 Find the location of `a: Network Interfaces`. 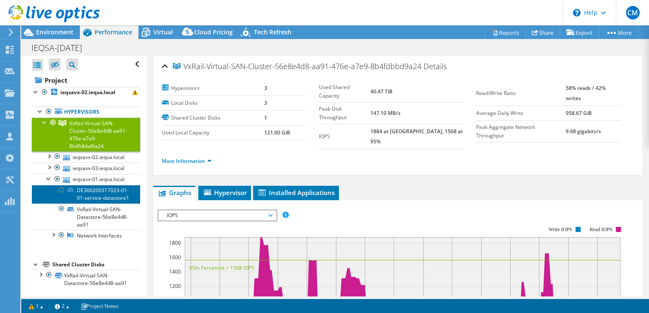

a: Network Interfaces is located at coordinates (86, 236).